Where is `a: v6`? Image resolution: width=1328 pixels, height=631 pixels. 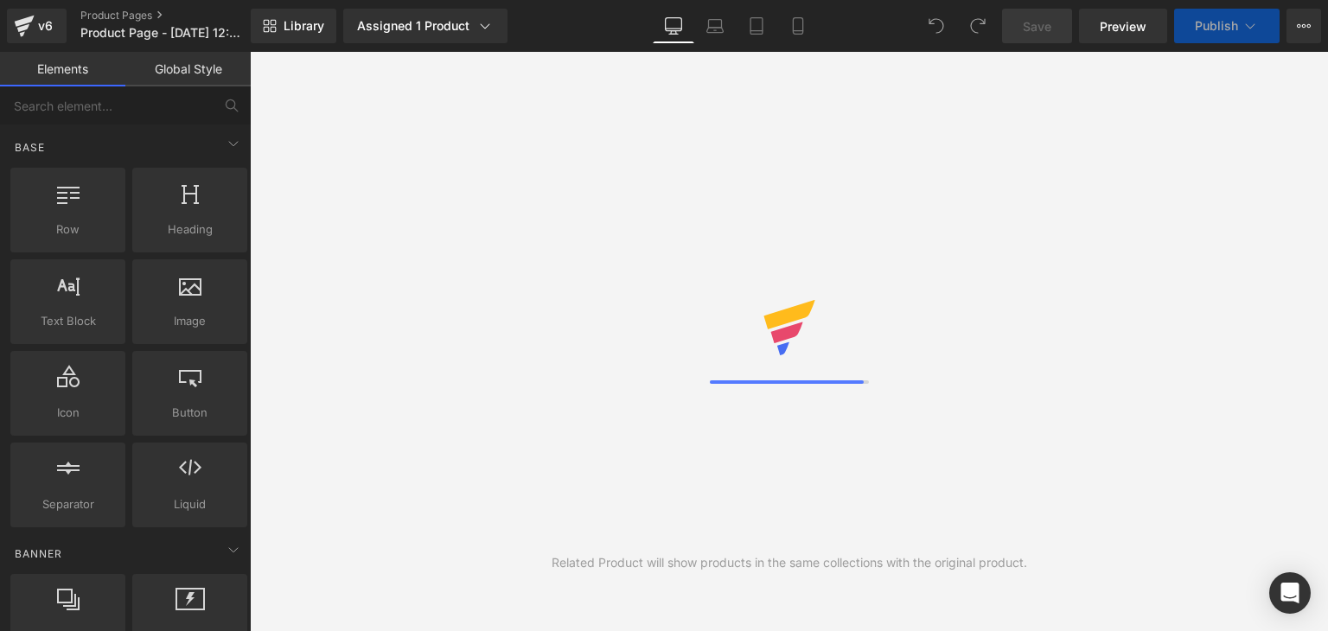 a: v6 is located at coordinates (36, 26).